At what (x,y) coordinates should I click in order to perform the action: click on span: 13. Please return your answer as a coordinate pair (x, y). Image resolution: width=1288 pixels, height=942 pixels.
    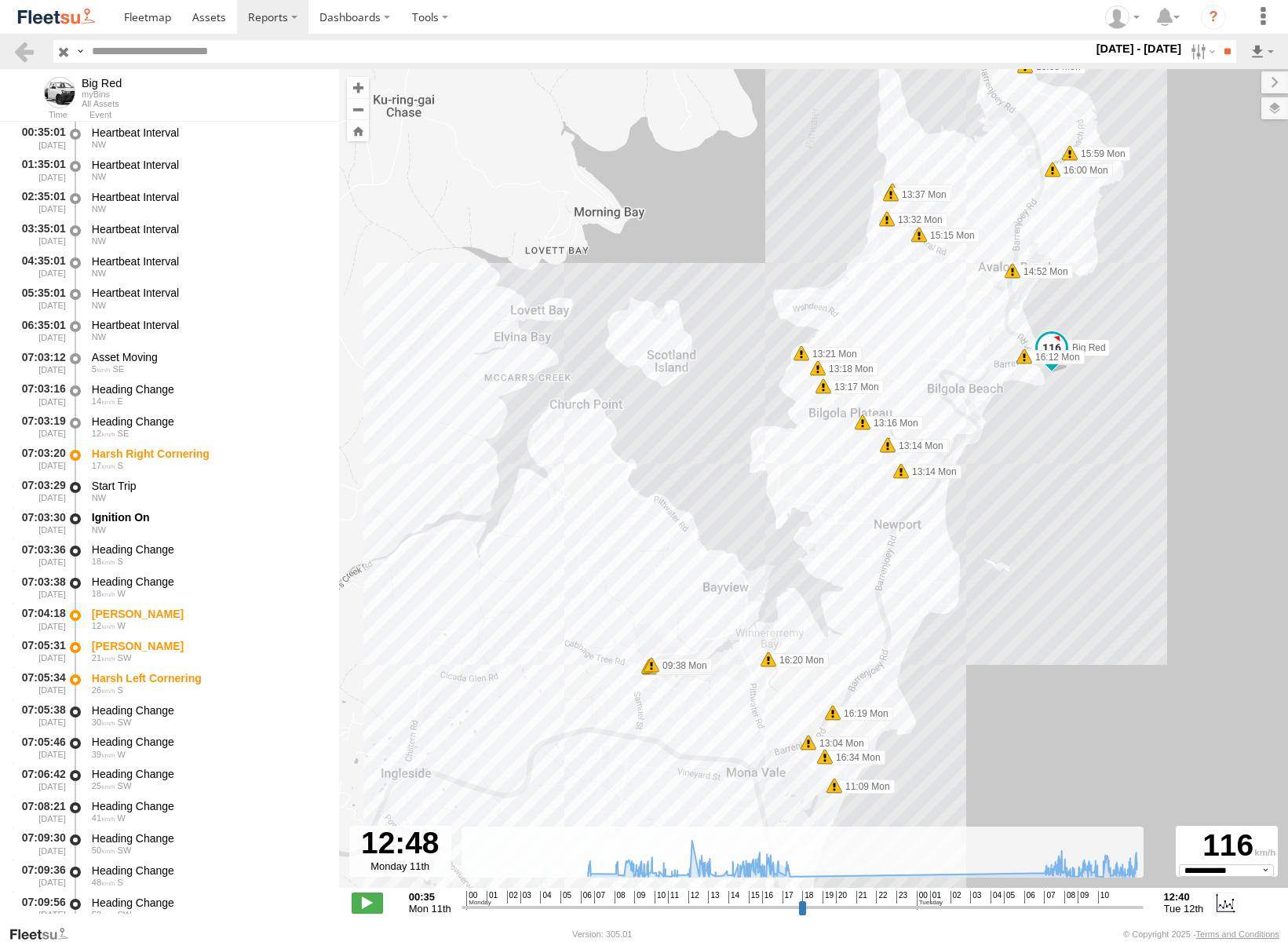
    Looking at the image, I should click on (714, 898).